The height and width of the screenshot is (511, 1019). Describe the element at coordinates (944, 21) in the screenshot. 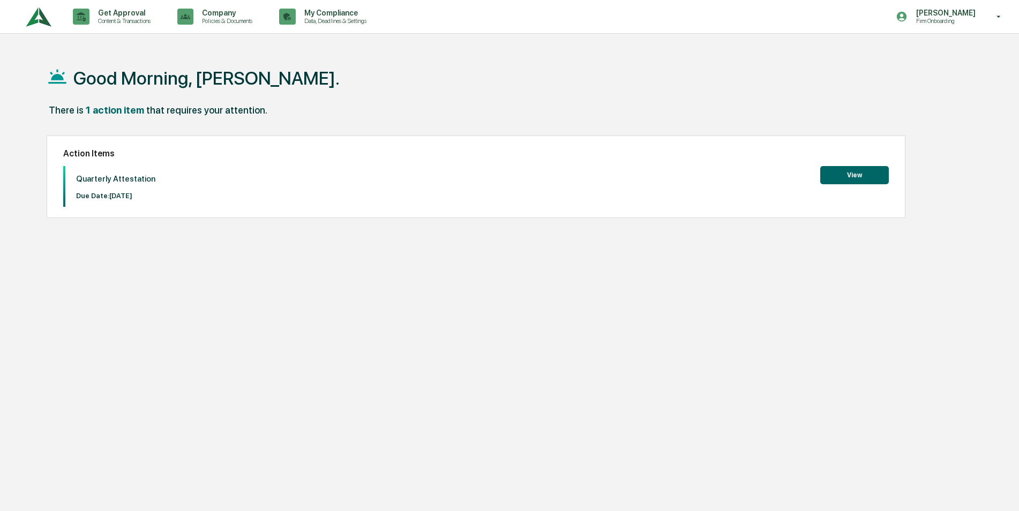

I see `p: Firm Onboarding` at that location.